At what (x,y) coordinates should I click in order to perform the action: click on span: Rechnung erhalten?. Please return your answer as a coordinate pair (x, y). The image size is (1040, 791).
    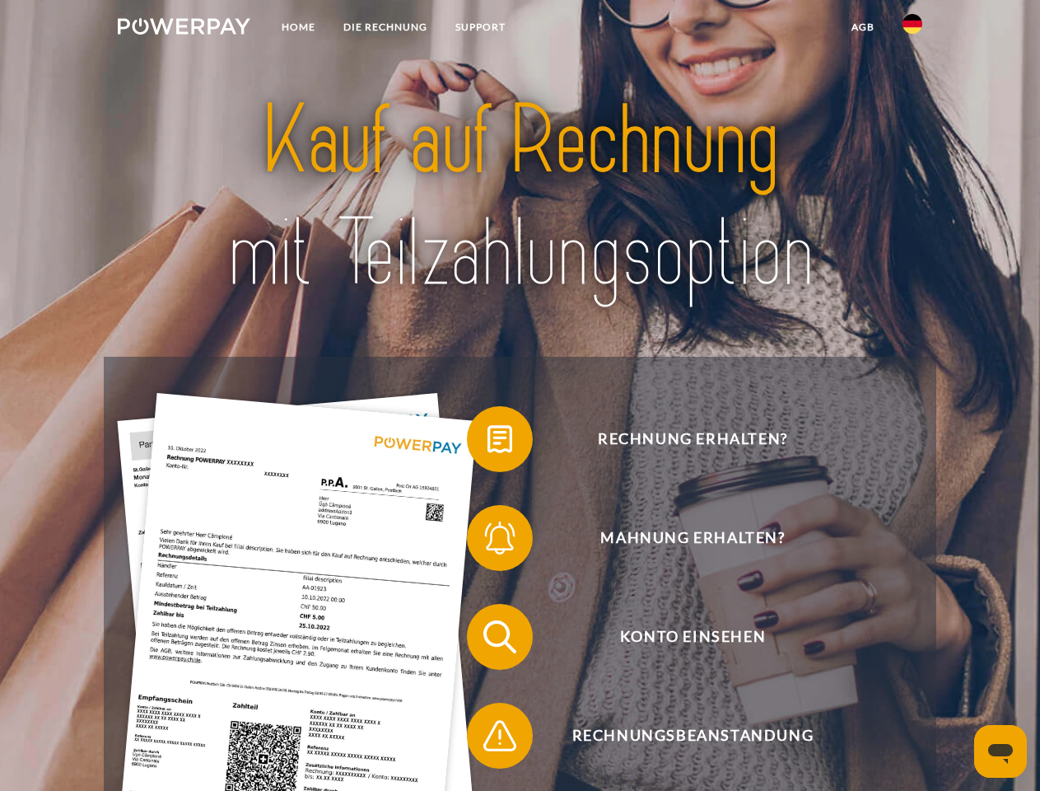
    Looking at the image, I should click on (693, 439).